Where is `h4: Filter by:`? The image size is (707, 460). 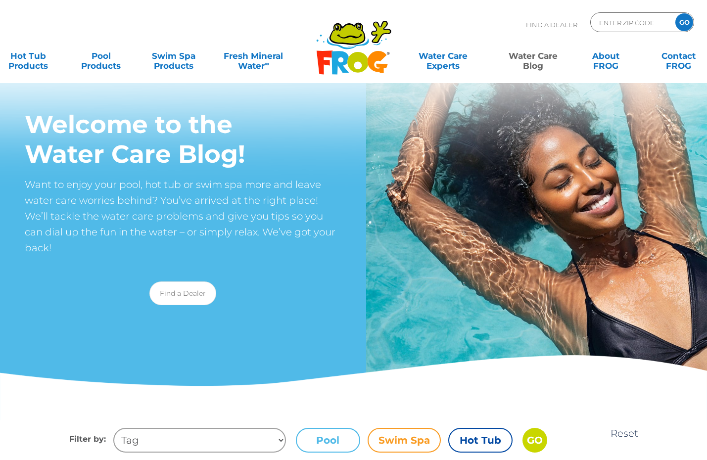
h4: Filter by: is located at coordinates (91, 440).